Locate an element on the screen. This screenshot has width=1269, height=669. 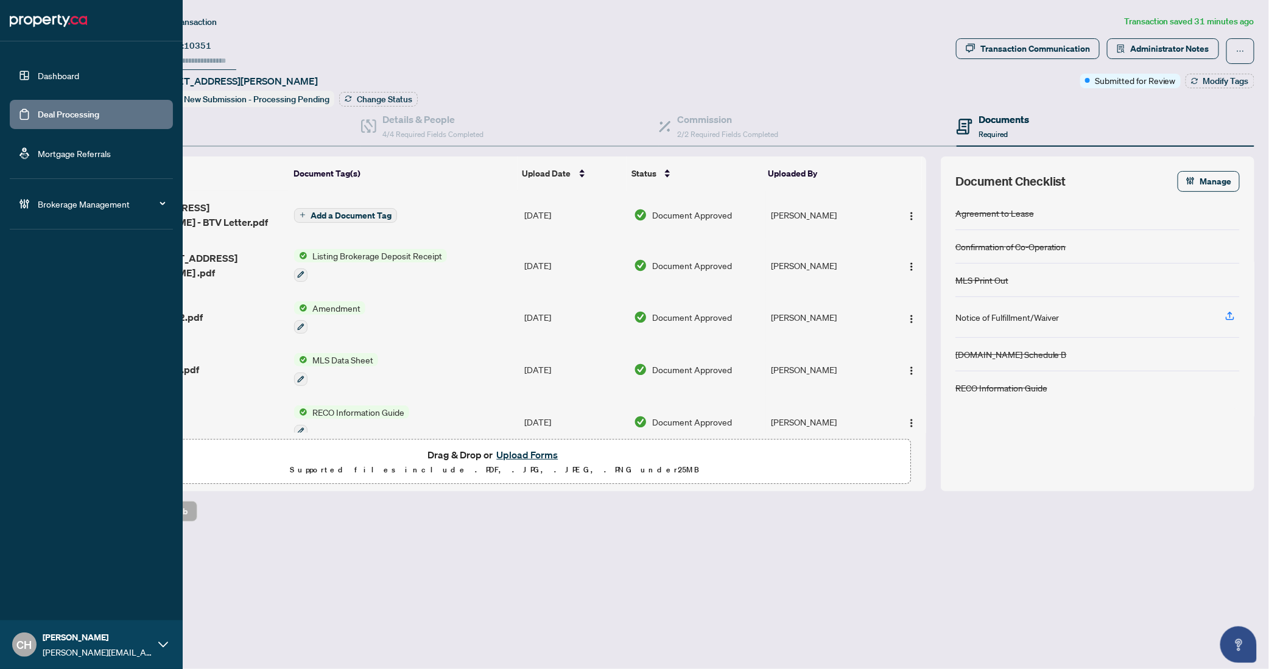
span: Drag & Drop orUpload FormsSupported files include .PDF, .JPG, .JPEG, .PNG under25MB is located at coordinates (495, 462).